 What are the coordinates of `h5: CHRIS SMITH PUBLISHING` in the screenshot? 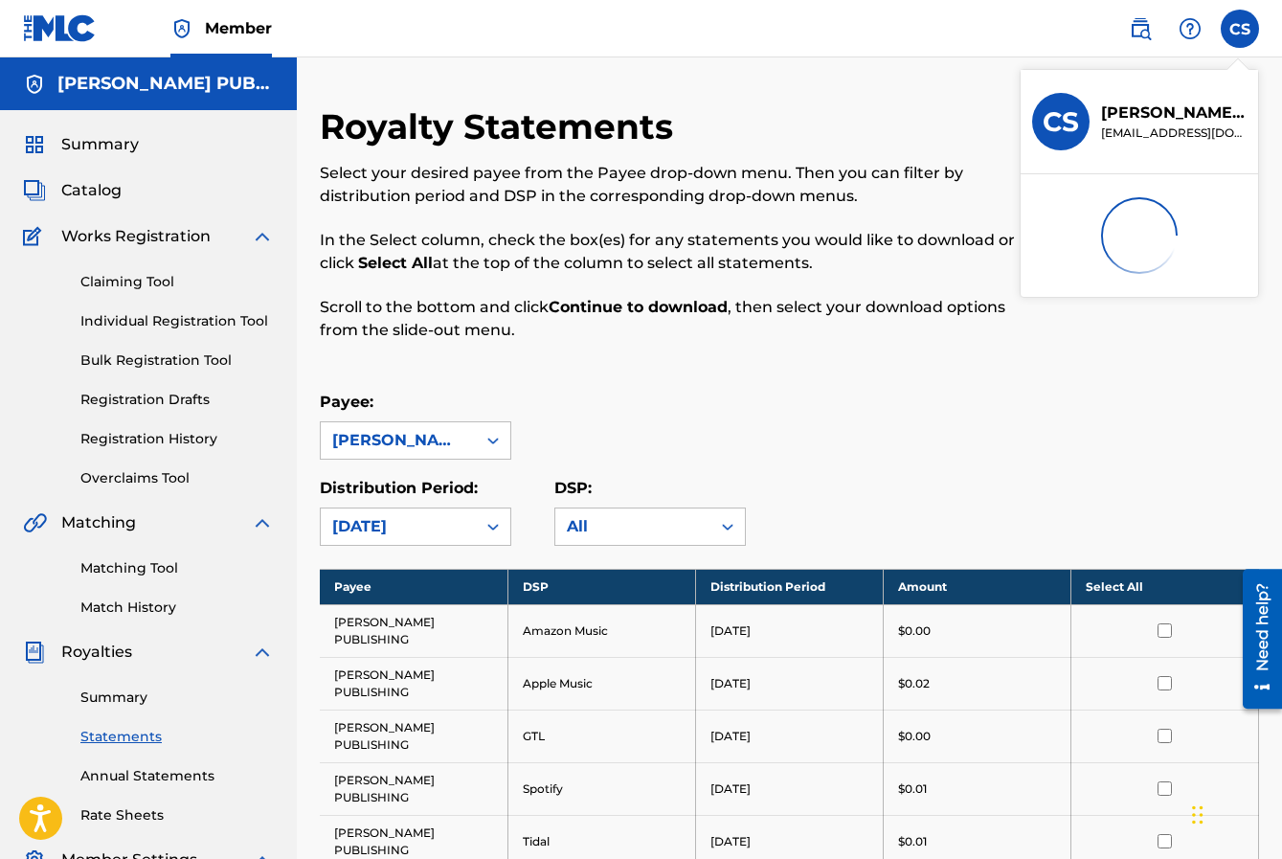 It's located at (166, 83).